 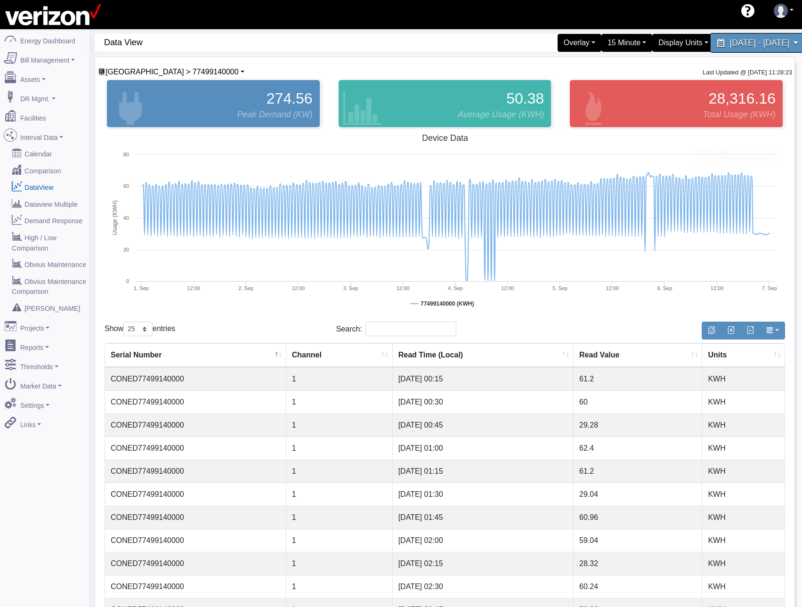 I want to click on span: Total Usage (KWH), so click(x=739, y=114).